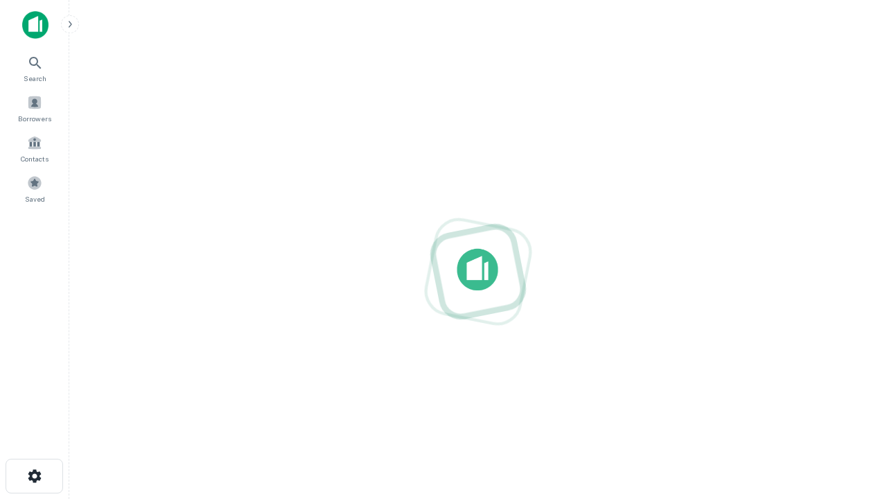 Image resolution: width=887 pixels, height=499 pixels. Describe the element at coordinates (35, 25) in the screenshot. I see `img: capitalize-icon.png` at that location.